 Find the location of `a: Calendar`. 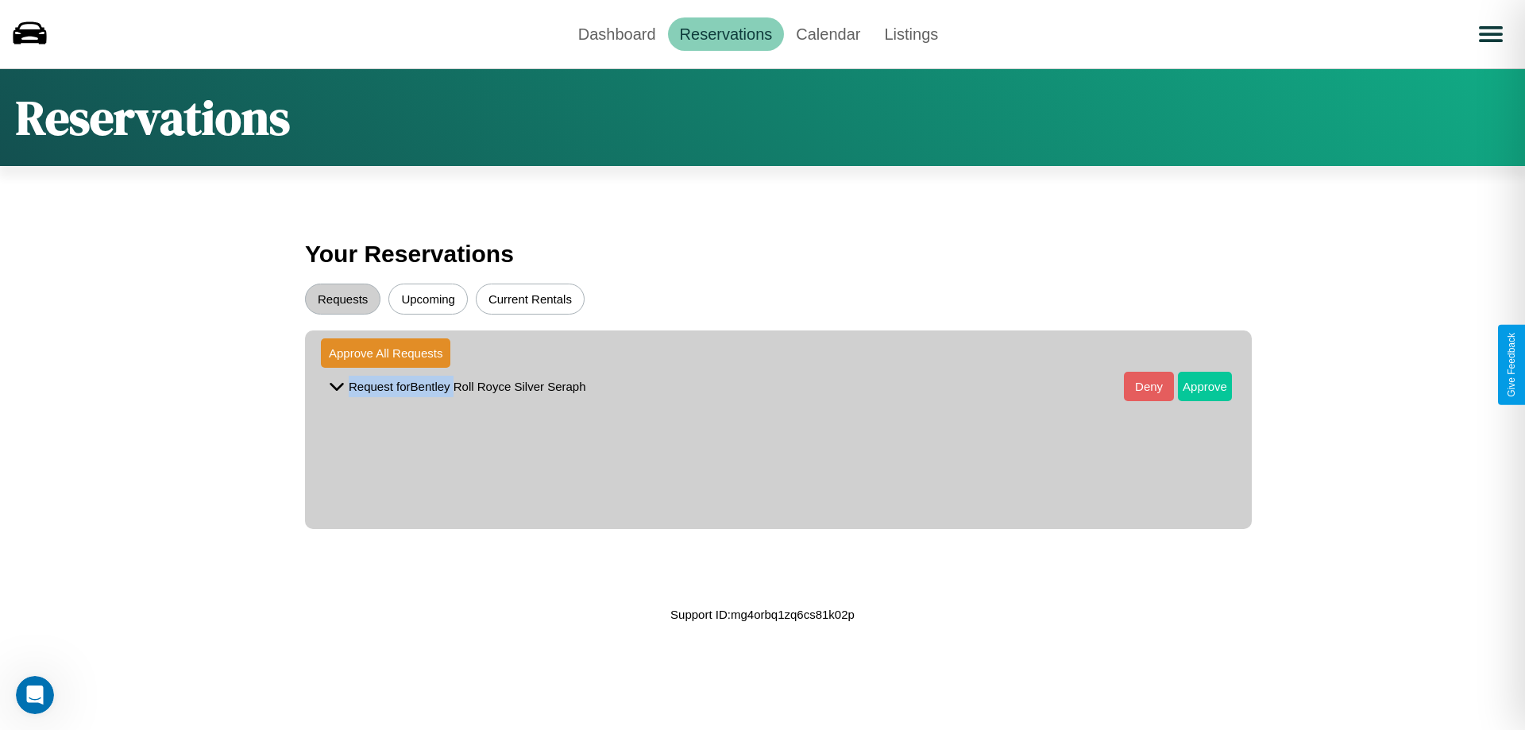

a: Calendar is located at coordinates (828, 34).